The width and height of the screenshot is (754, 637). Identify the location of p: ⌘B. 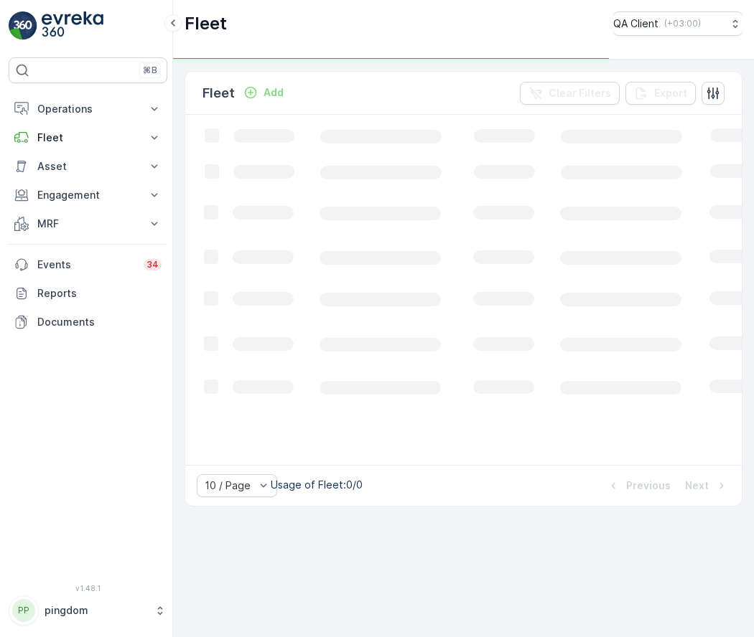
(150, 70).